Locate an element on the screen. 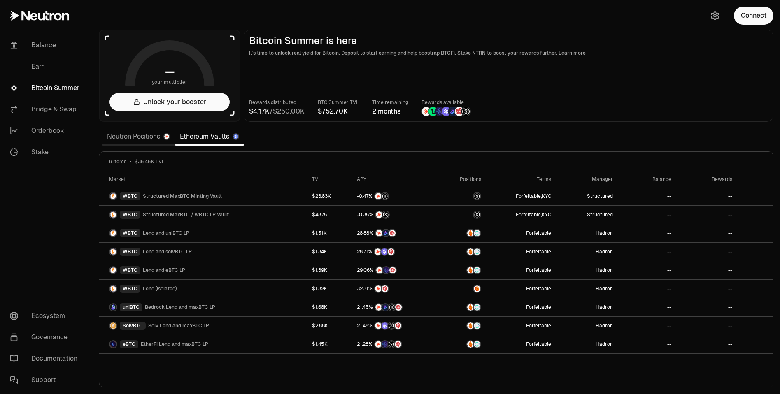 This screenshot has width=780, height=394. a: $48.75 is located at coordinates (329, 215).